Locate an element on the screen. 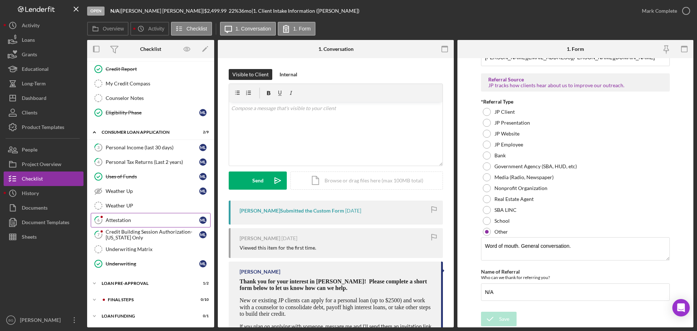 Image resolution: width=697 pixels, height=331 pixels. div: Weather Up is located at coordinates (153, 191).